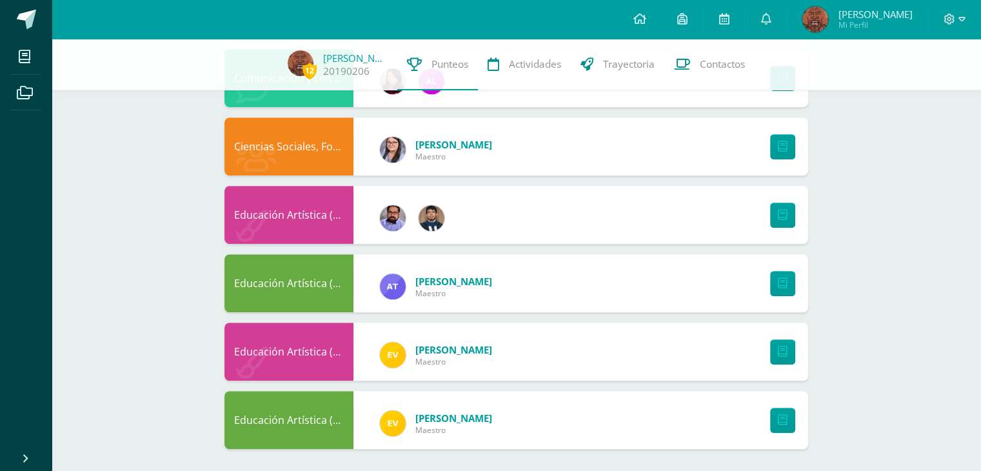 This screenshot has height=471, width=981. What do you see at coordinates (534, 64) in the screenshot?
I see `span: Actividades` at bounding box center [534, 64].